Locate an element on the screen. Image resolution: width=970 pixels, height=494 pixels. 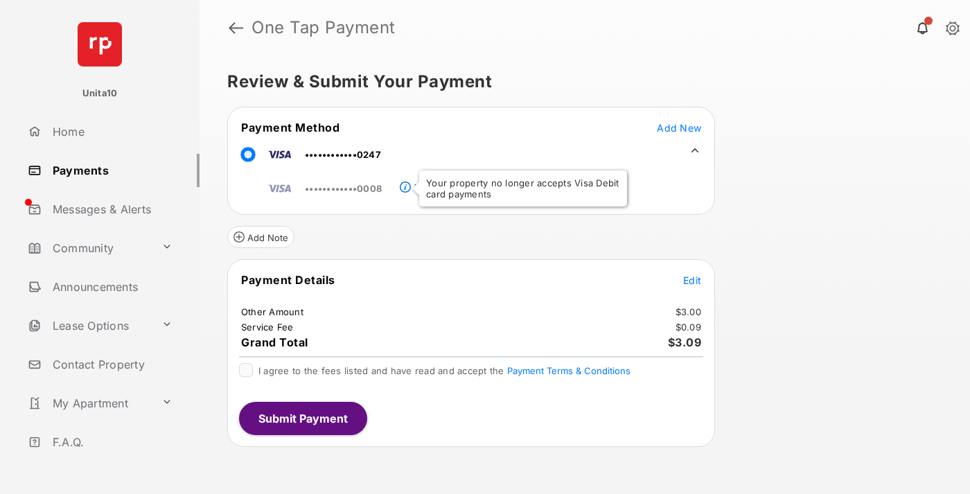
span: Add New is located at coordinates (679, 127).